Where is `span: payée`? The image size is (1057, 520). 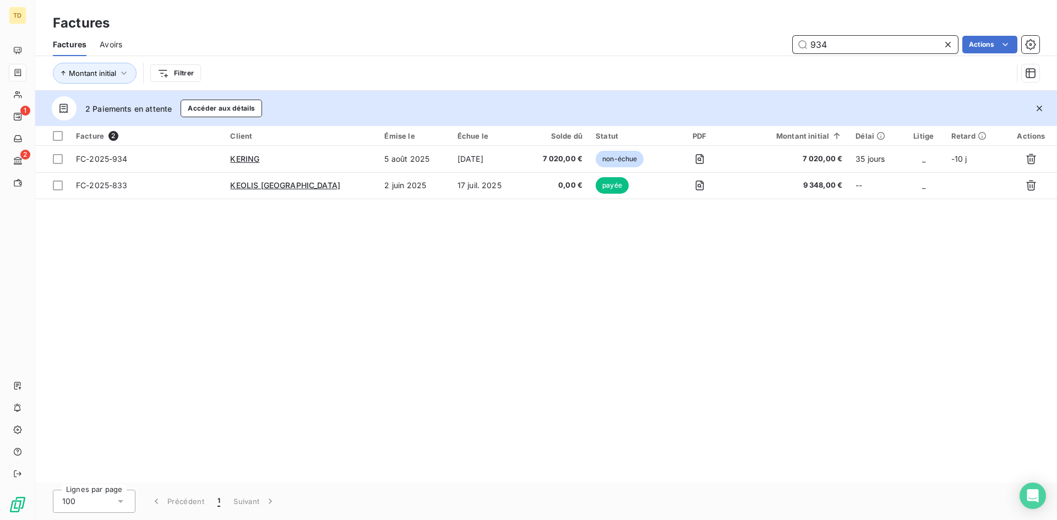
span: payée is located at coordinates (612, 185).